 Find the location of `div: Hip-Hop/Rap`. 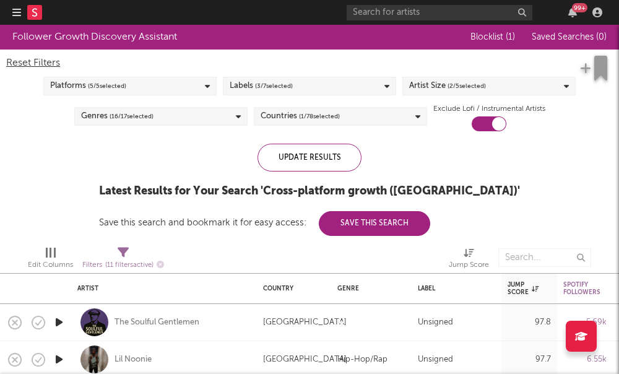

div: Hip-Hop/Rap is located at coordinates (362, 360).